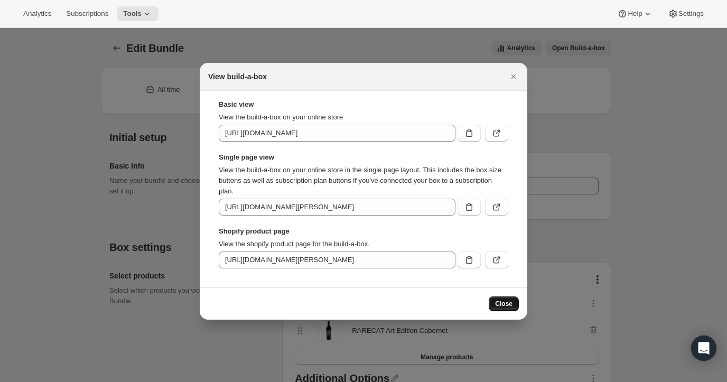  Describe the element at coordinates (686, 14) in the screenshot. I see `button: Settings` at that location.